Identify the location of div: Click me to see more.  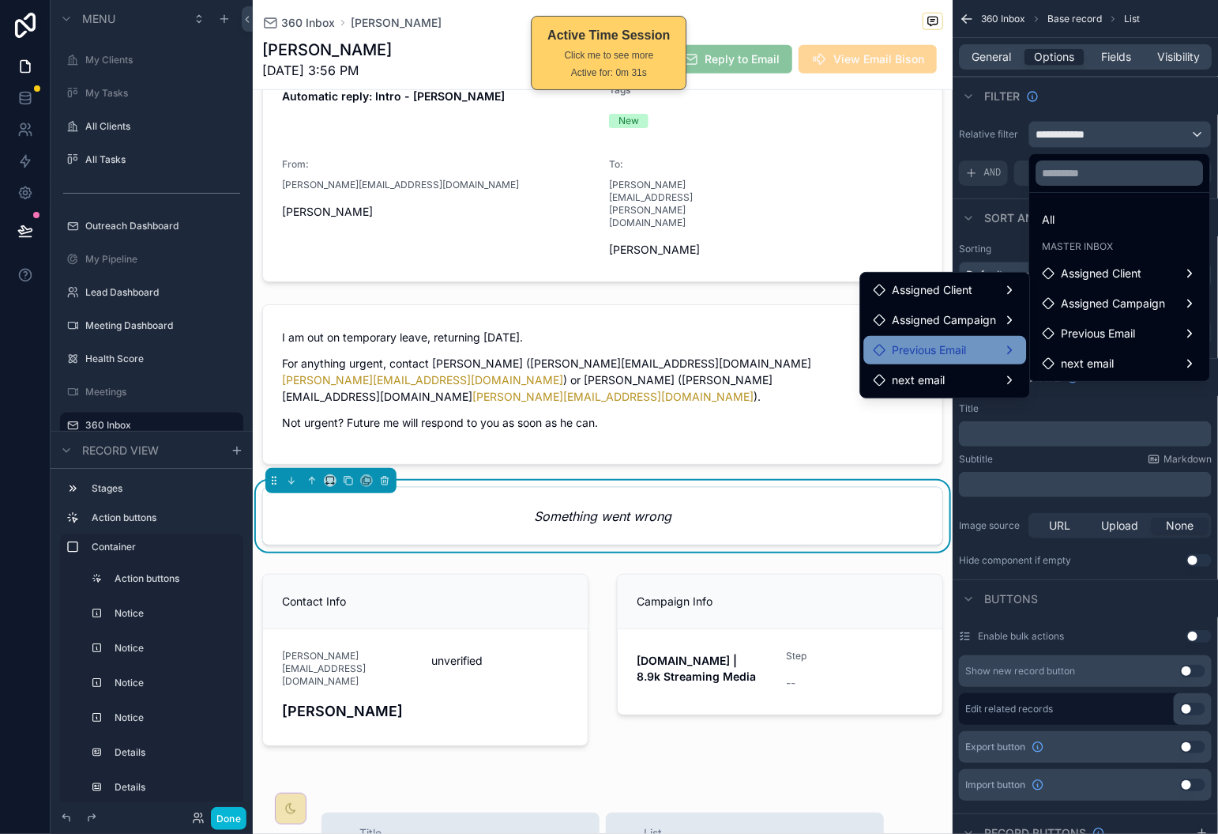
(608, 55).